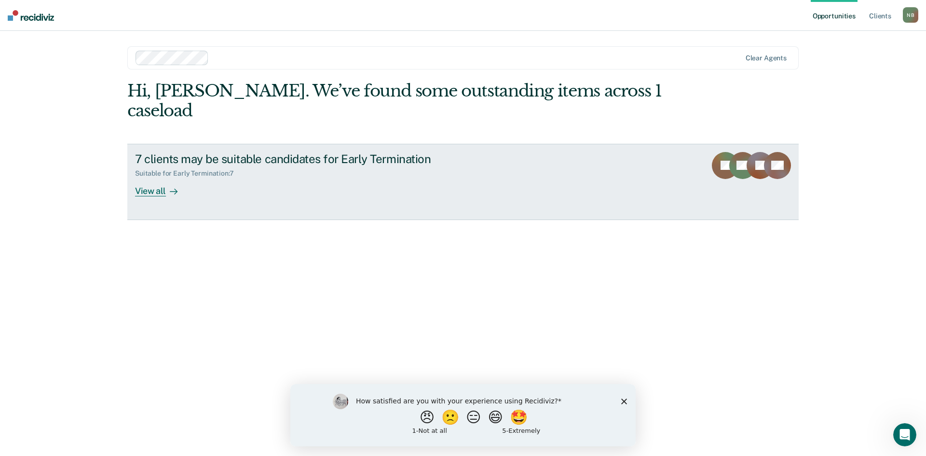 Image resolution: width=926 pixels, height=456 pixels. Describe the element at coordinates (463, 182) in the screenshot. I see `a: 7 clients may be suitable candidates for Early TerminationSuitable for Early Termination:7View all` at that location.